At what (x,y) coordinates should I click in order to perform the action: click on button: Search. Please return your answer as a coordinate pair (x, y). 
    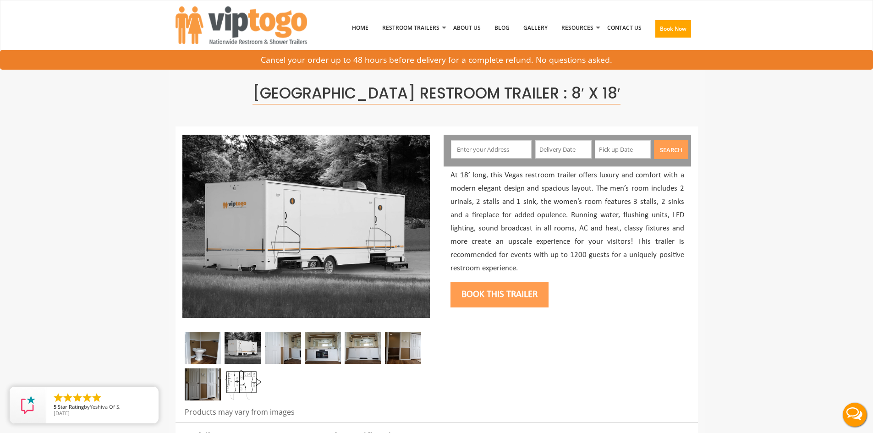
    Looking at the image, I should click on (671, 149).